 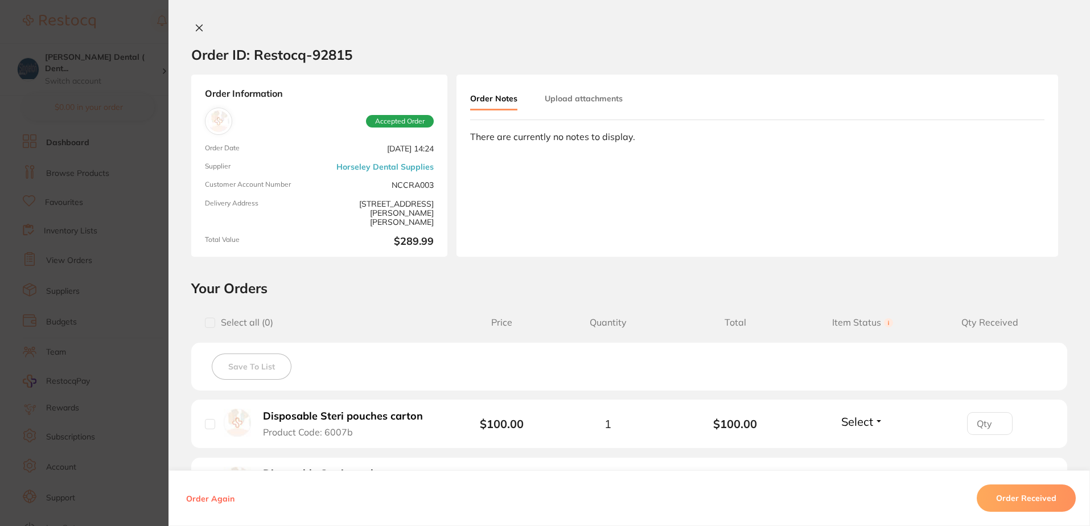 What do you see at coordinates (260, 213) in the screenshot?
I see `span: Delivery Address` at bounding box center [260, 213].